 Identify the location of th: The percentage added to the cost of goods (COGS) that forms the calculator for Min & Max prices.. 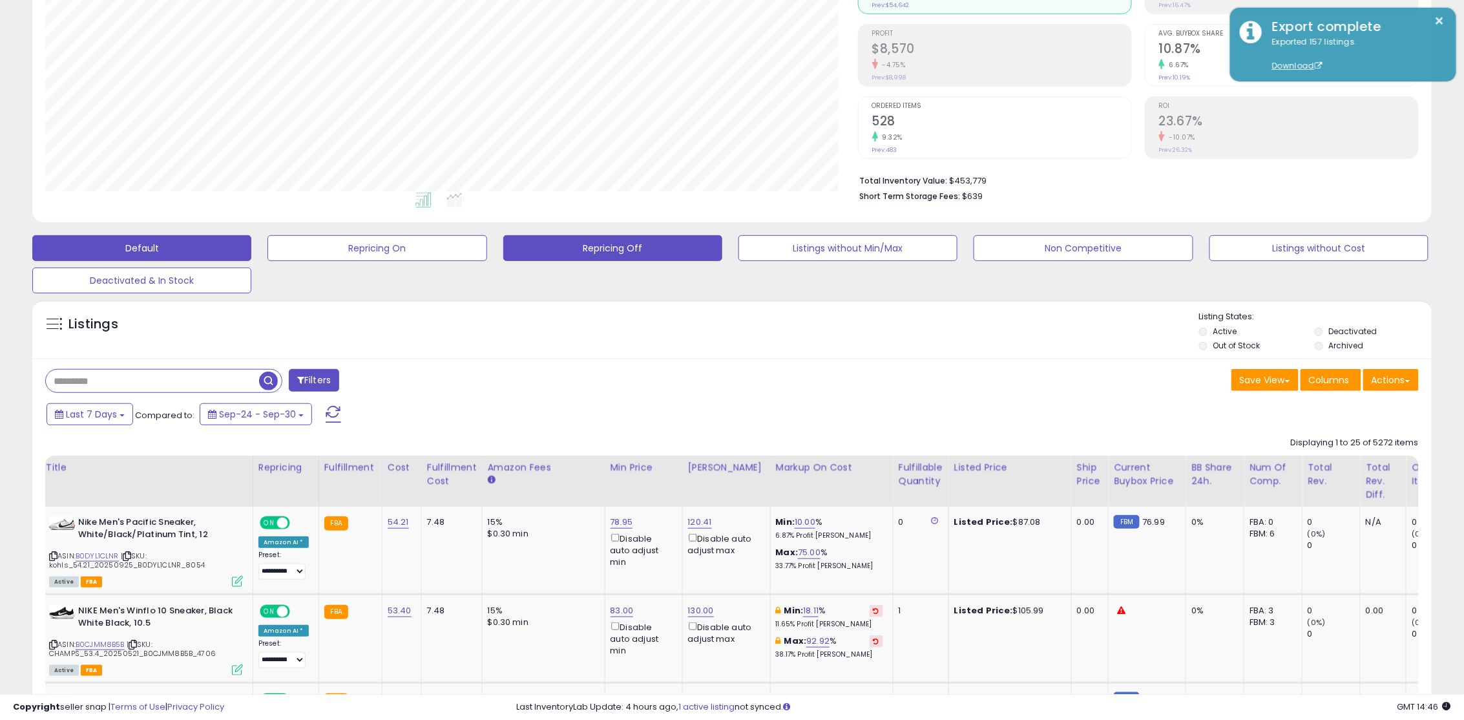
(831, 481).